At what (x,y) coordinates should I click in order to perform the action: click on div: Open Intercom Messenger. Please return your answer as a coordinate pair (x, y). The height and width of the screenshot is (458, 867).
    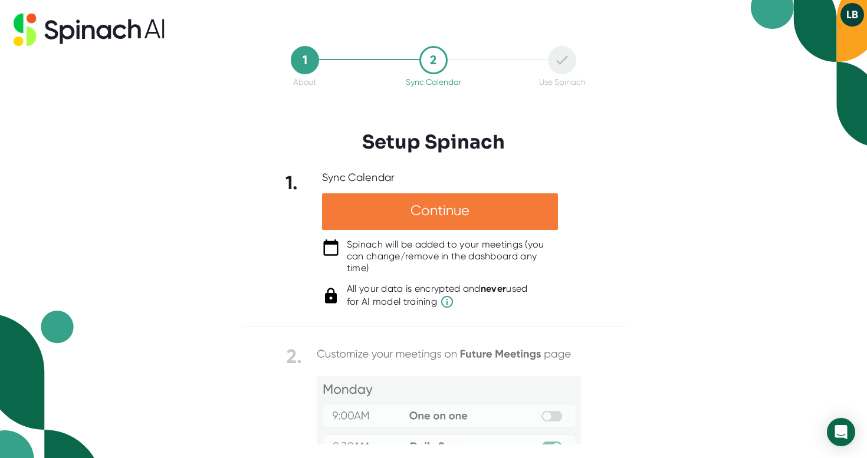
    Looking at the image, I should click on (841, 432).